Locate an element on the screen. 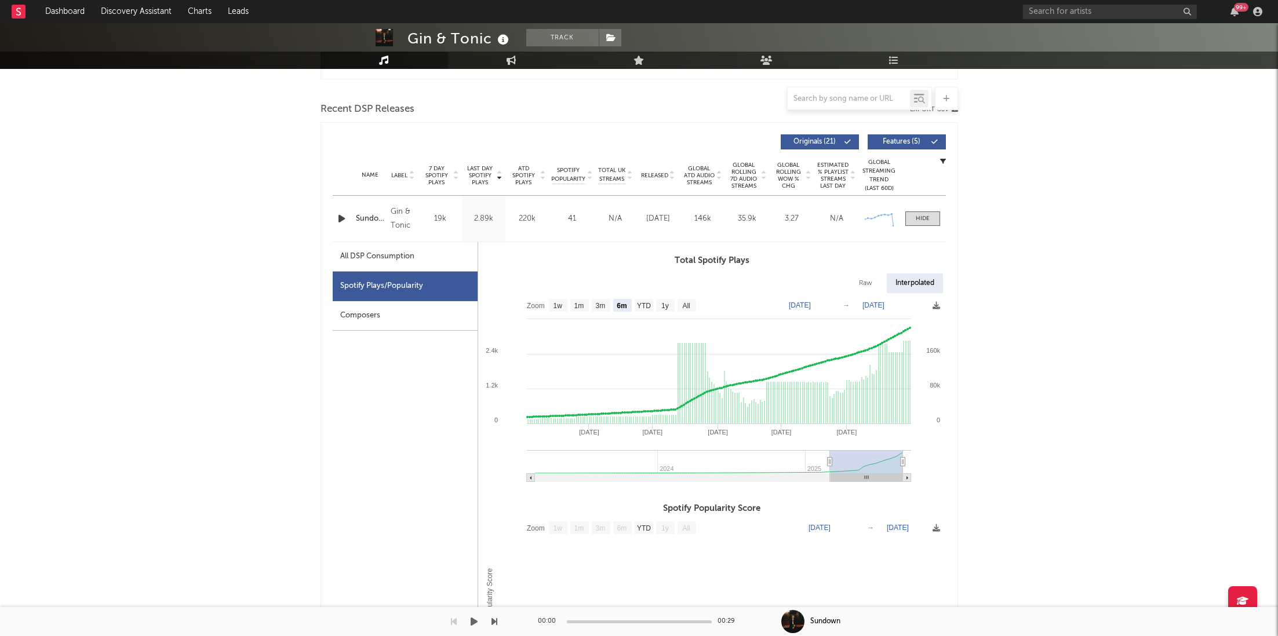 The width and height of the screenshot is (1278, 636). div: Composers is located at coordinates (405, 316).